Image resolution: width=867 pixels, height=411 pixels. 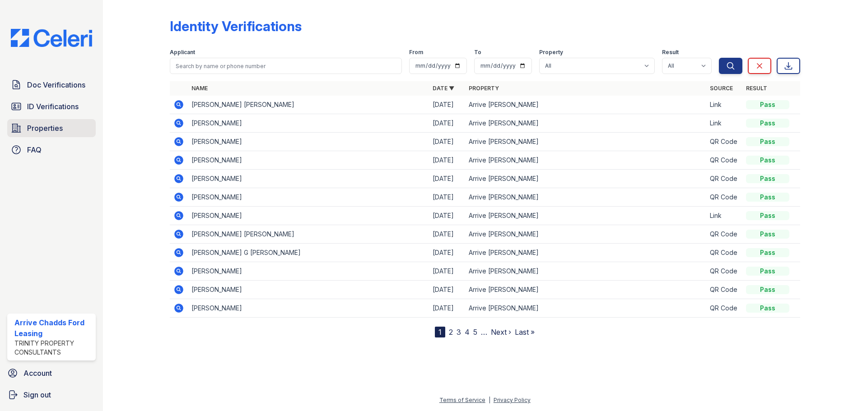 What do you see at coordinates (524, 332) in the screenshot?
I see `a: Last »` at bounding box center [524, 332].